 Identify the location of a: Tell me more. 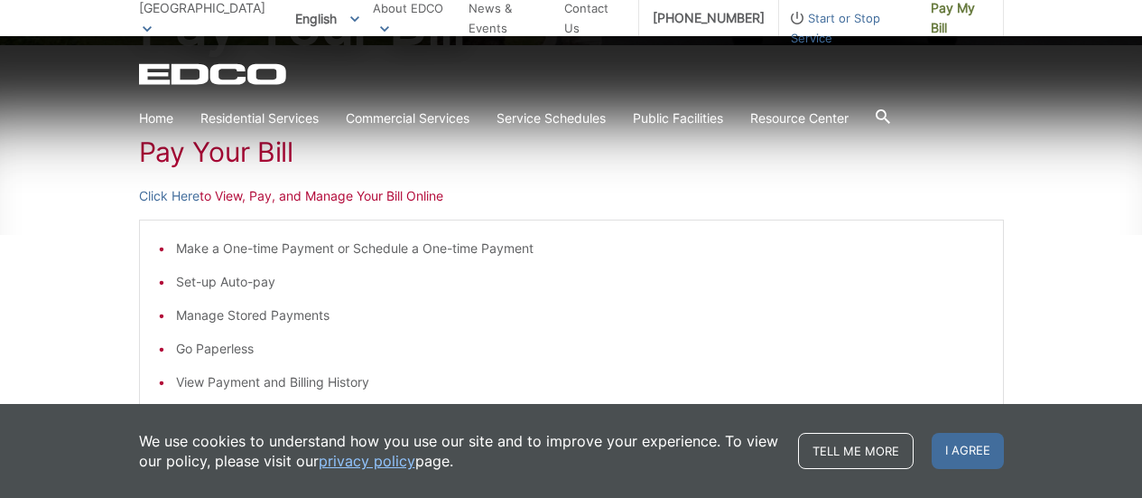
(856, 451).